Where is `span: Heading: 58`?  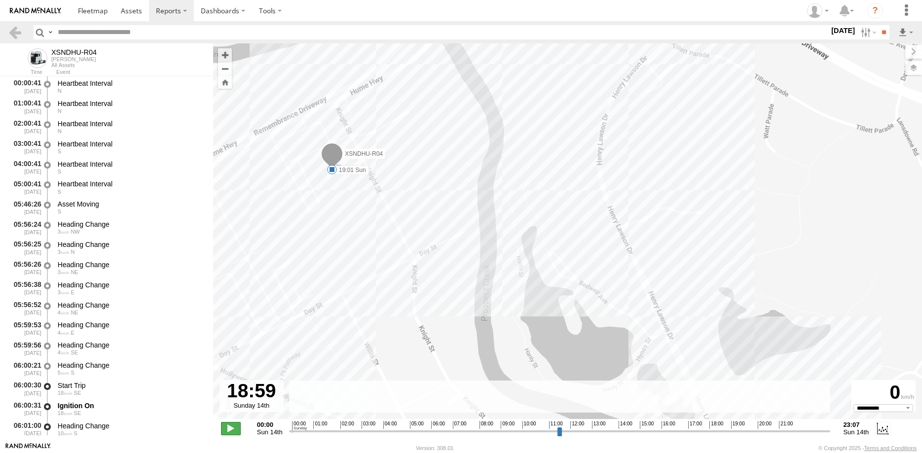
span: Heading: 58 is located at coordinates (74, 272).